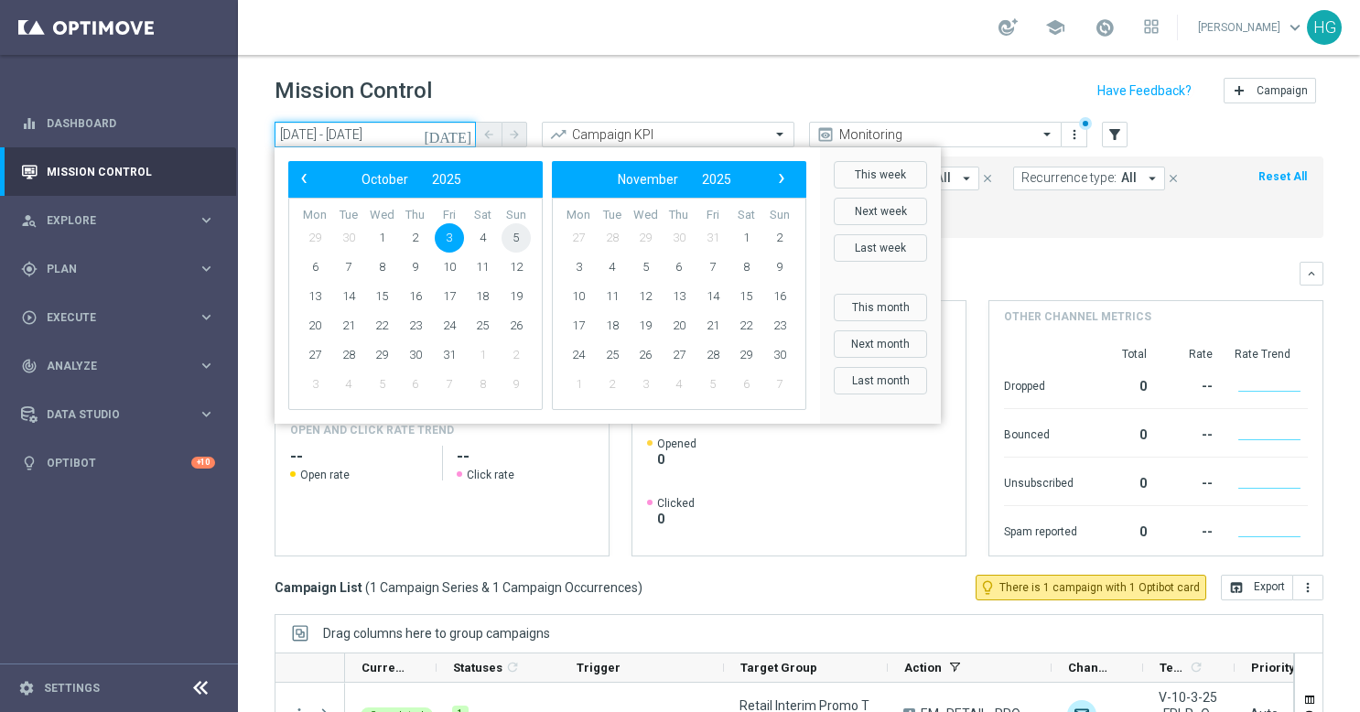 The image size is (1360, 712). Describe the element at coordinates (1041, 530) in the screenshot. I see `div: Spam reported` at that location.